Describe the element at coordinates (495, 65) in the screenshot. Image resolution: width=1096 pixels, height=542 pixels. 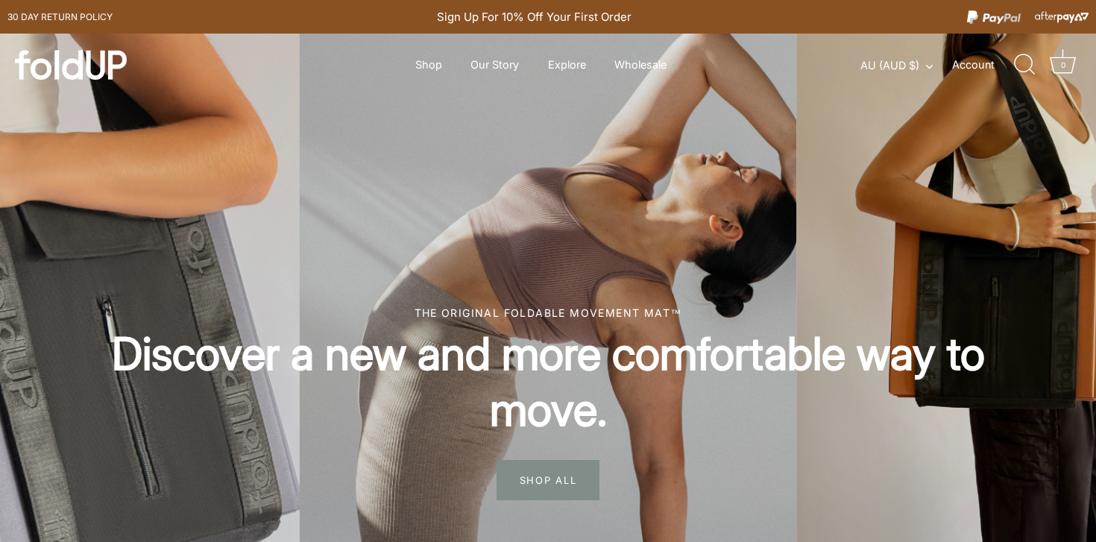
I see `a: Our Story` at that location.